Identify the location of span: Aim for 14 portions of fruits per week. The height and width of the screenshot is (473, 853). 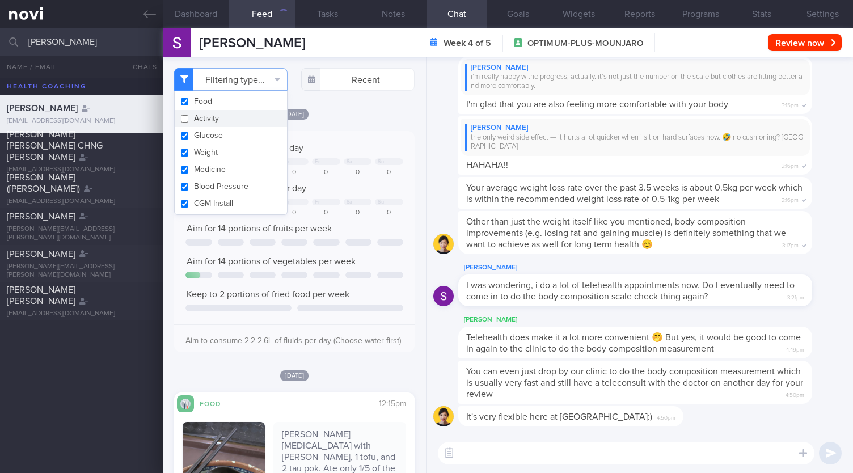
(259, 229).